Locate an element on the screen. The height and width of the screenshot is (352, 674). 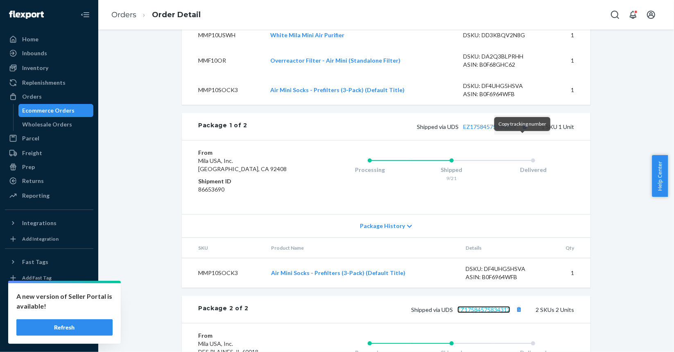
div: Processing is located at coordinates (370, 170).